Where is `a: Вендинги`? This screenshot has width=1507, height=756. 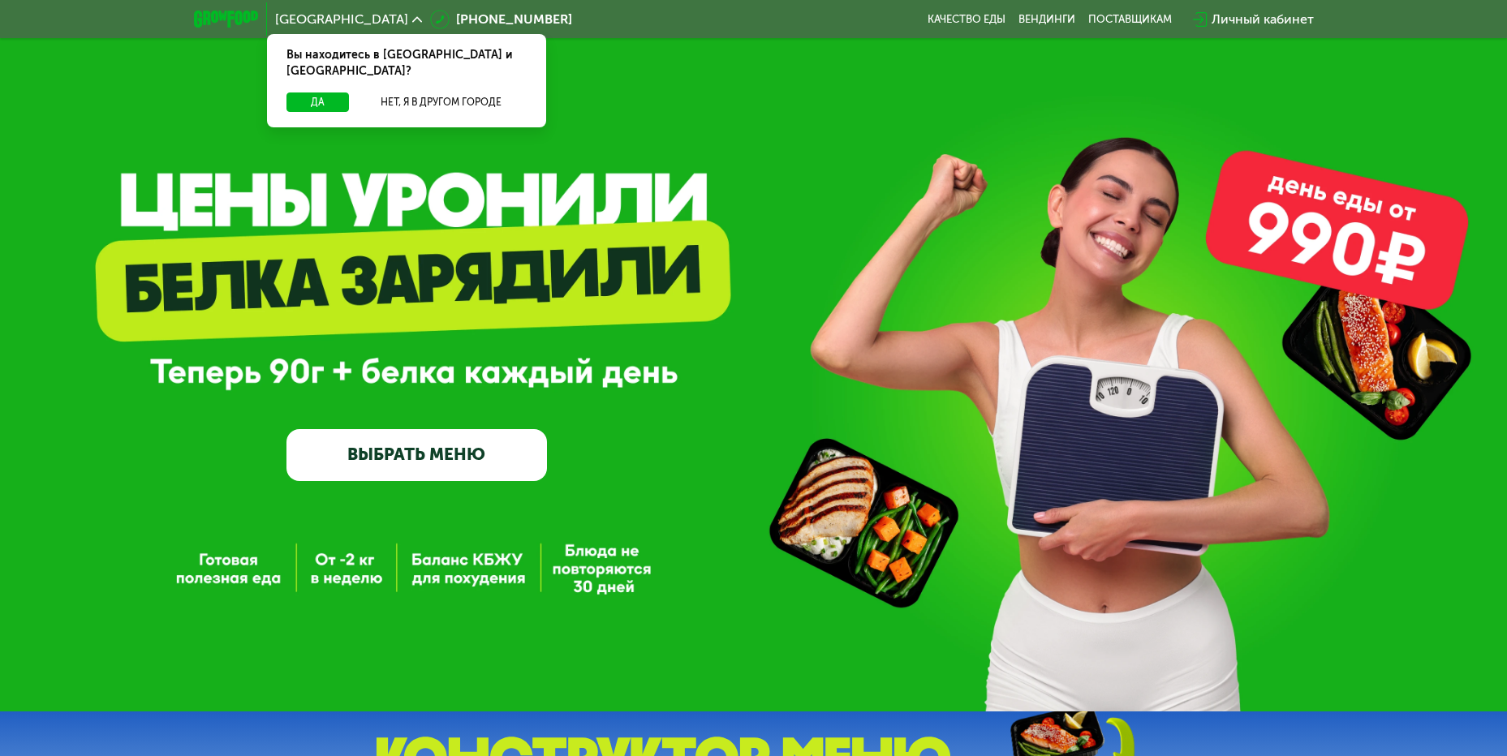
a: Вендинги is located at coordinates (1047, 19).